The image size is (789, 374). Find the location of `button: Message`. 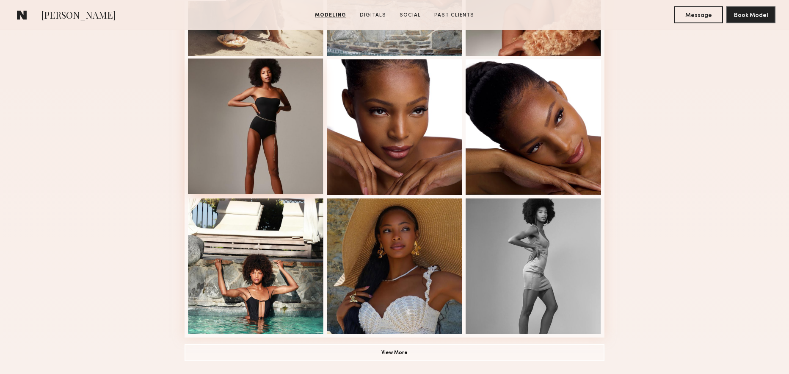

button: Message is located at coordinates (699, 15).